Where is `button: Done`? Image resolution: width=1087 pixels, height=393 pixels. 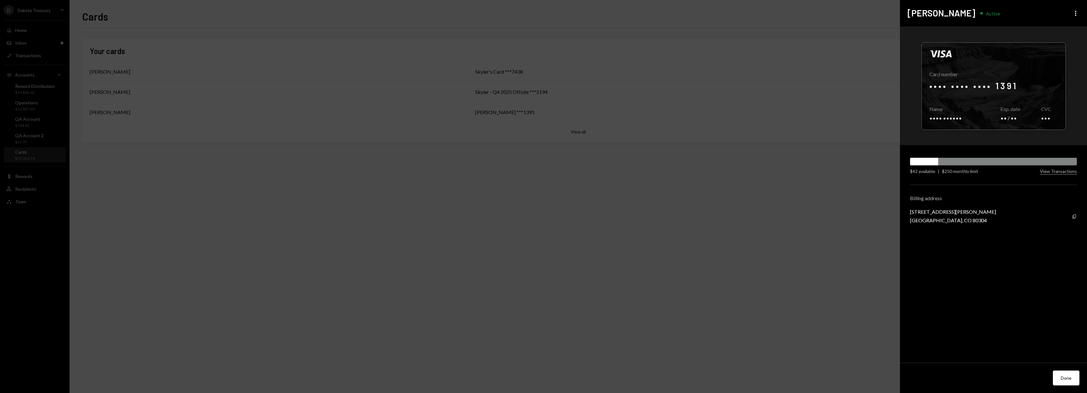
button: Done is located at coordinates (1066, 378).